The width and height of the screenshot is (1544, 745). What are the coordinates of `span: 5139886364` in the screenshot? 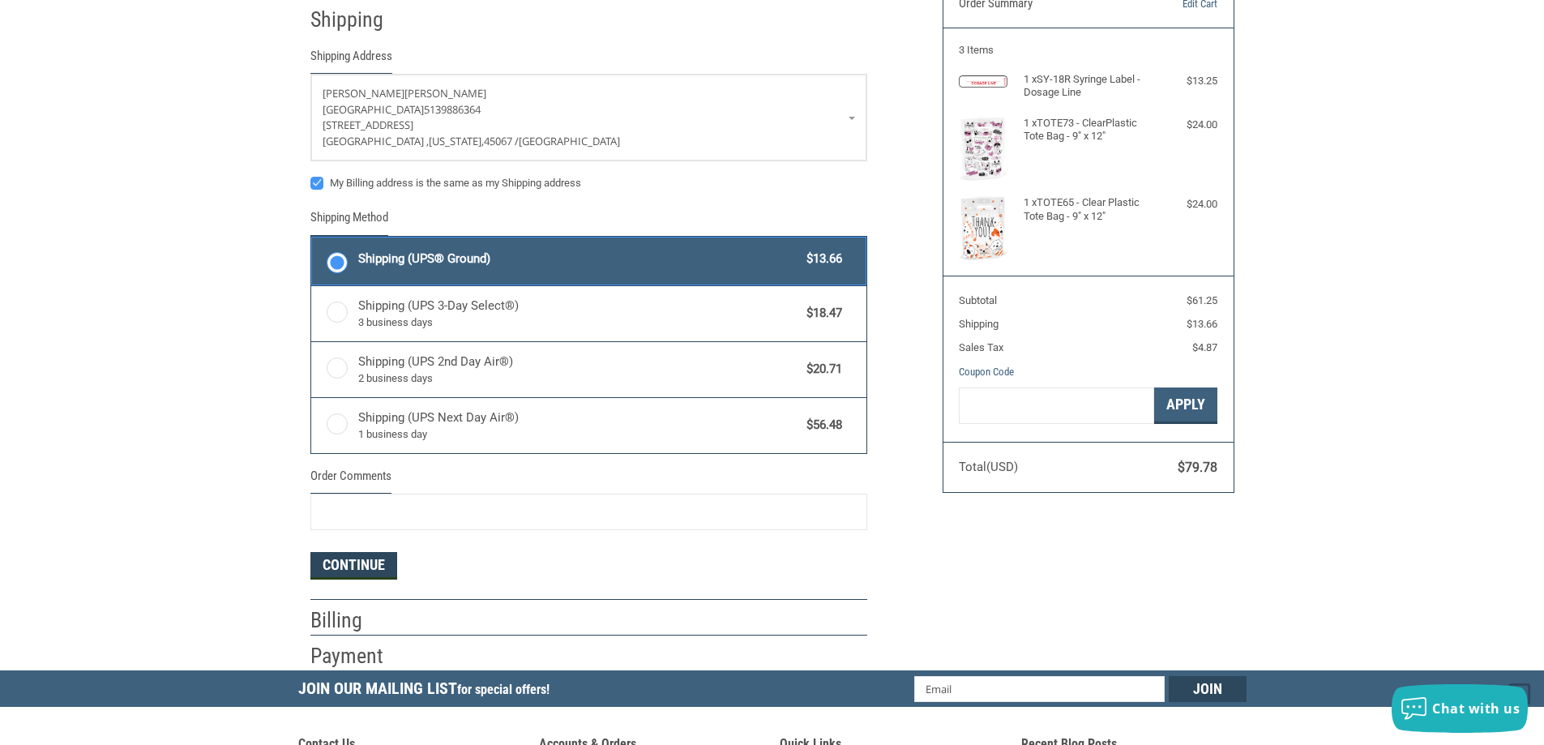 It's located at (452, 109).